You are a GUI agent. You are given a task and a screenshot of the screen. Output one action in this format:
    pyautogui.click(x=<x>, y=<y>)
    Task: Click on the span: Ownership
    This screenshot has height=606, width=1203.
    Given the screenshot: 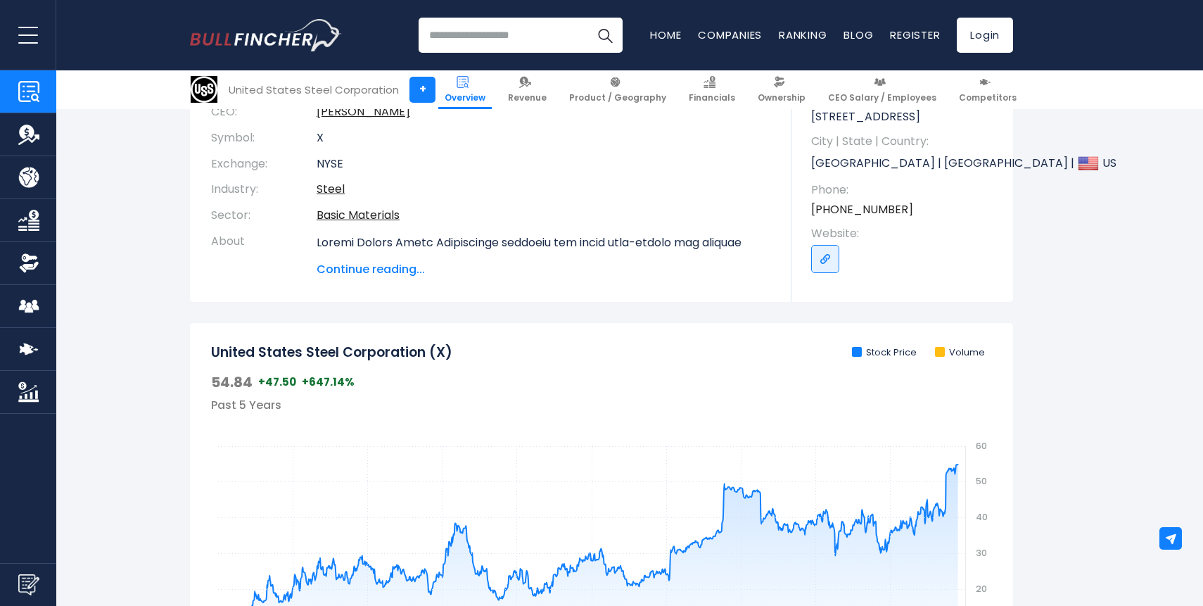 What is the action you would take?
    pyautogui.click(x=781, y=98)
    